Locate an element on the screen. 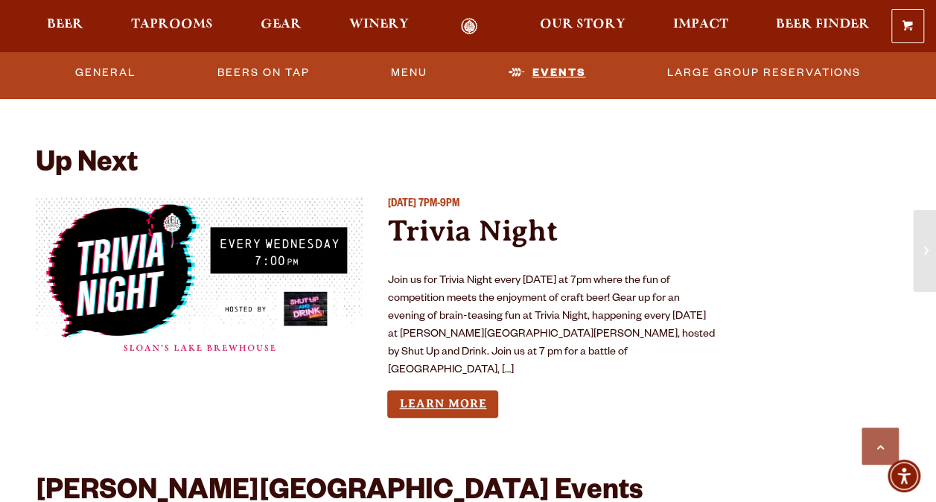  span: Winery is located at coordinates (379, 25).